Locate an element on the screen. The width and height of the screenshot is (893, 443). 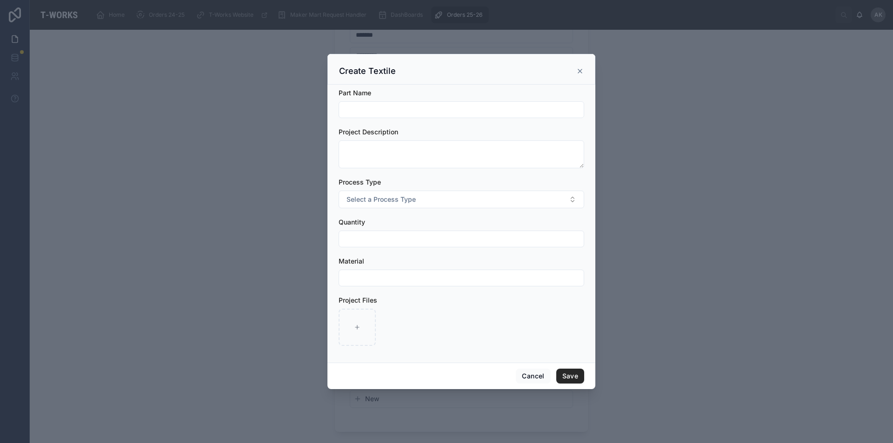
span: Select a Process Type is located at coordinates (381, 199).